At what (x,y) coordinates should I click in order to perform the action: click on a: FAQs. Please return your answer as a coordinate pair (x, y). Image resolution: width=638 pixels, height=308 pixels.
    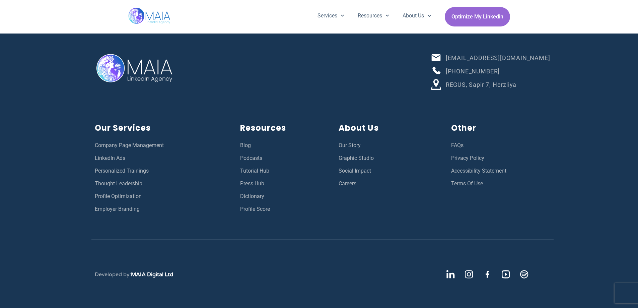
    Looking at the image, I should click on (500, 145).